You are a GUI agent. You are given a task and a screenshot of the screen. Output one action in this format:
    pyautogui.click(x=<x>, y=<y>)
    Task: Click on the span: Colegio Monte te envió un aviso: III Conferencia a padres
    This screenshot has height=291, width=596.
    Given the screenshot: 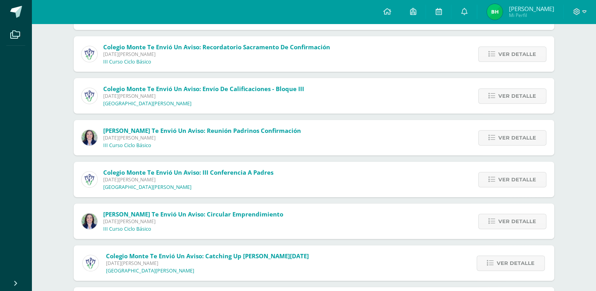 What is the action you would take?
    pyautogui.click(x=188, y=172)
    